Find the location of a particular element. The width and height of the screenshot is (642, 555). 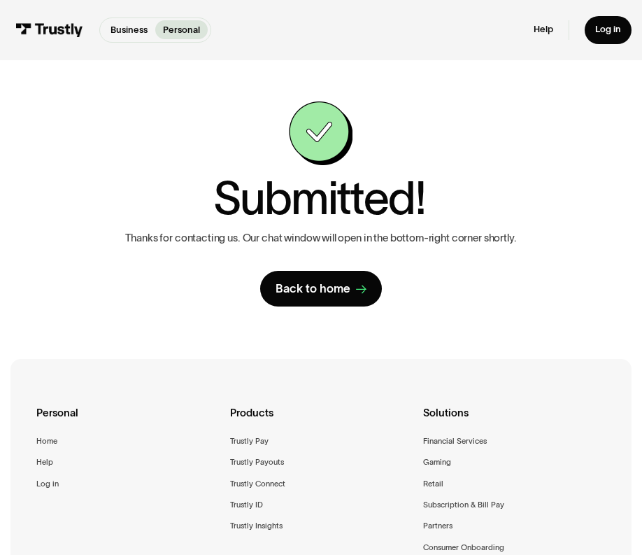

a: Trustly Insights is located at coordinates (256, 525).